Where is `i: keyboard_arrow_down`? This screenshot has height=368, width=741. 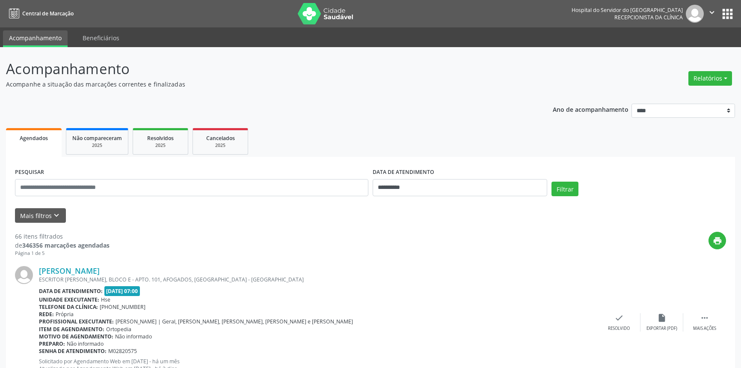 i: keyboard_arrow_down is located at coordinates (56, 215).